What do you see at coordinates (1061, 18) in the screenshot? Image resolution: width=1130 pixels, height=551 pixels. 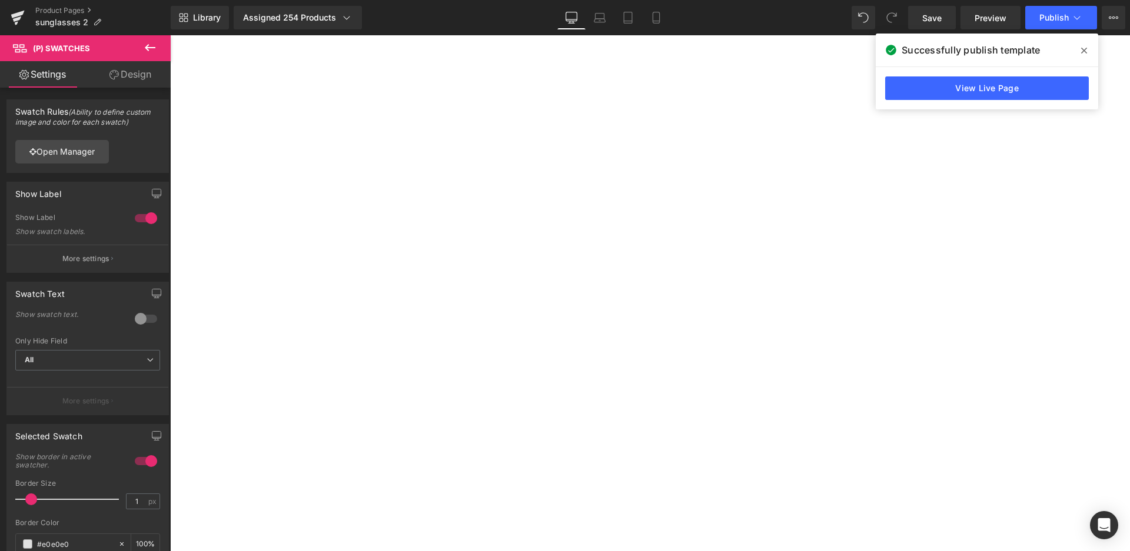 I see `button: Publish` at bounding box center [1061, 18].